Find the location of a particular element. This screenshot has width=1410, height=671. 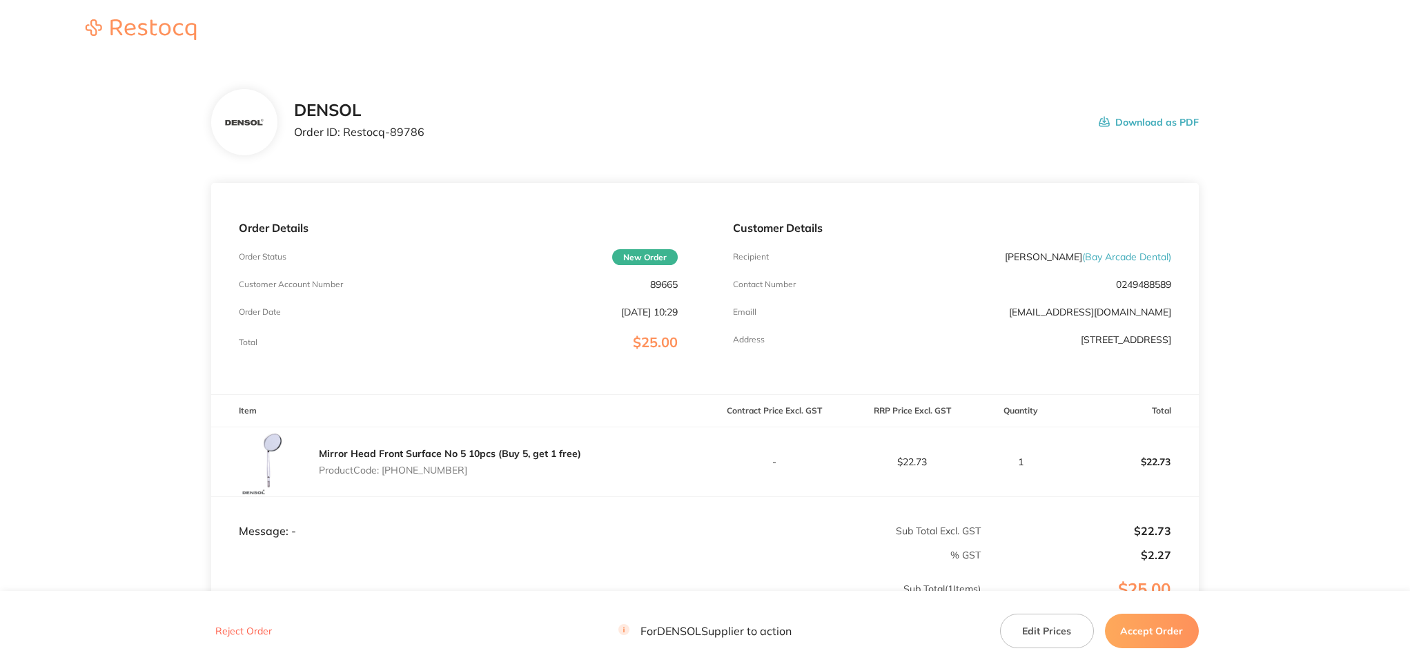

button: Accept Order is located at coordinates (1152, 631).